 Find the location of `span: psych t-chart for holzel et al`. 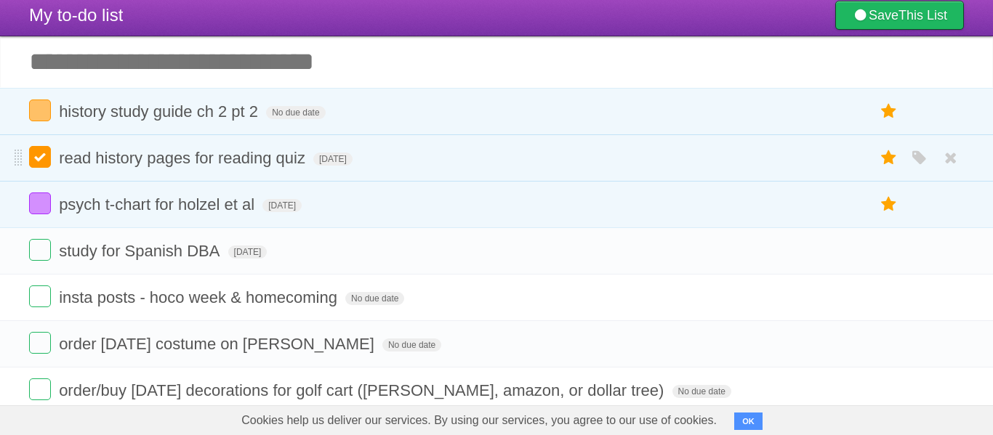

span: psych t-chart for holzel et al is located at coordinates (158, 204).